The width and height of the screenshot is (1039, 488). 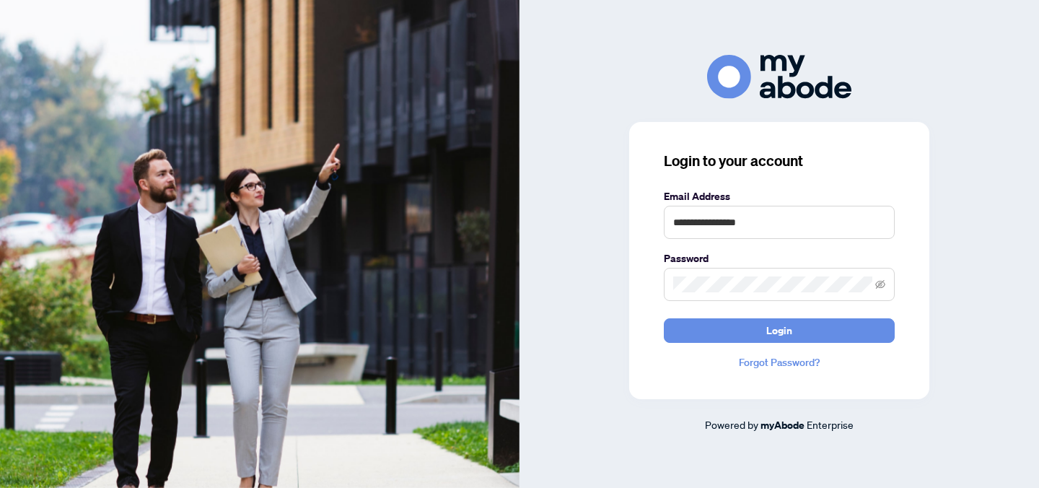 I want to click on span: Enterprise, so click(x=830, y=424).